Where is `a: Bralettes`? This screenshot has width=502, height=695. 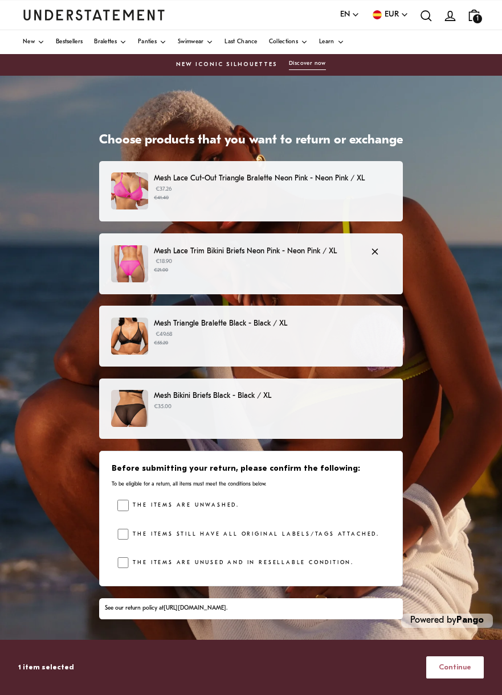
a: Bralettes is located at coordinates (110, 42).